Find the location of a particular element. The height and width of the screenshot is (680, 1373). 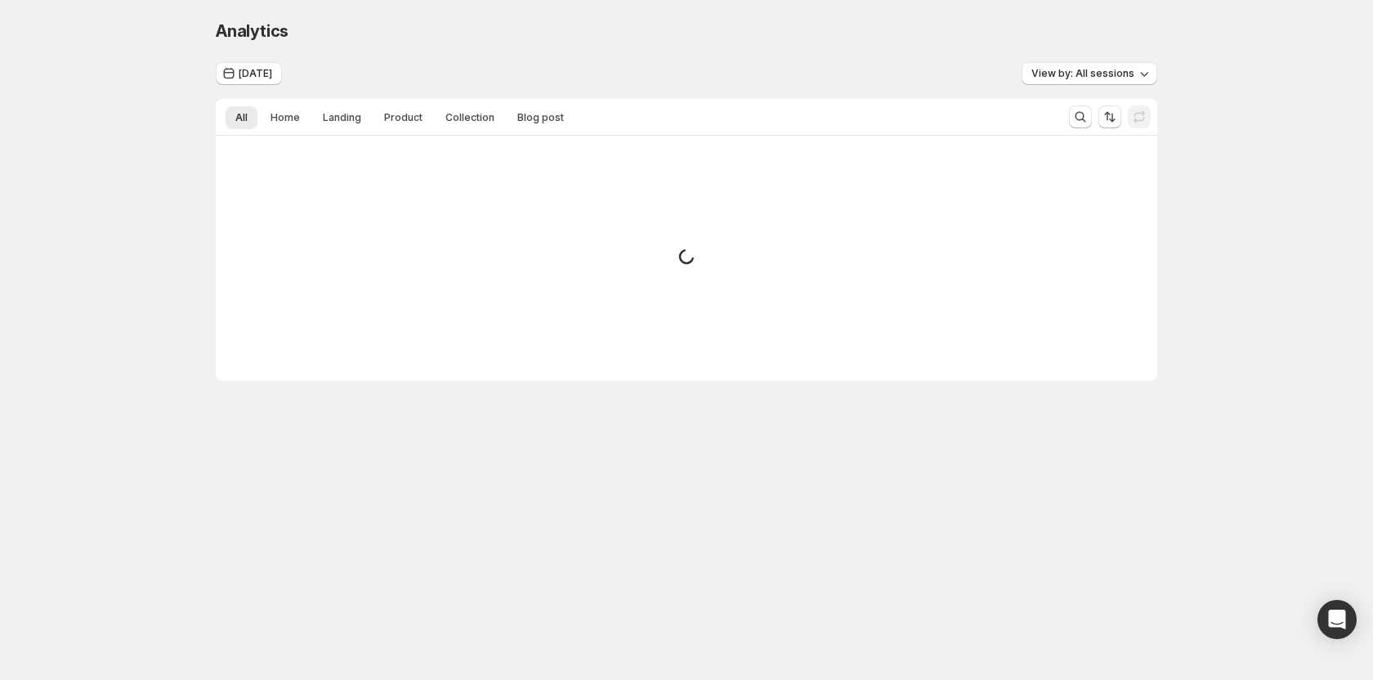

span: Product is located at coordinates (403, 118).